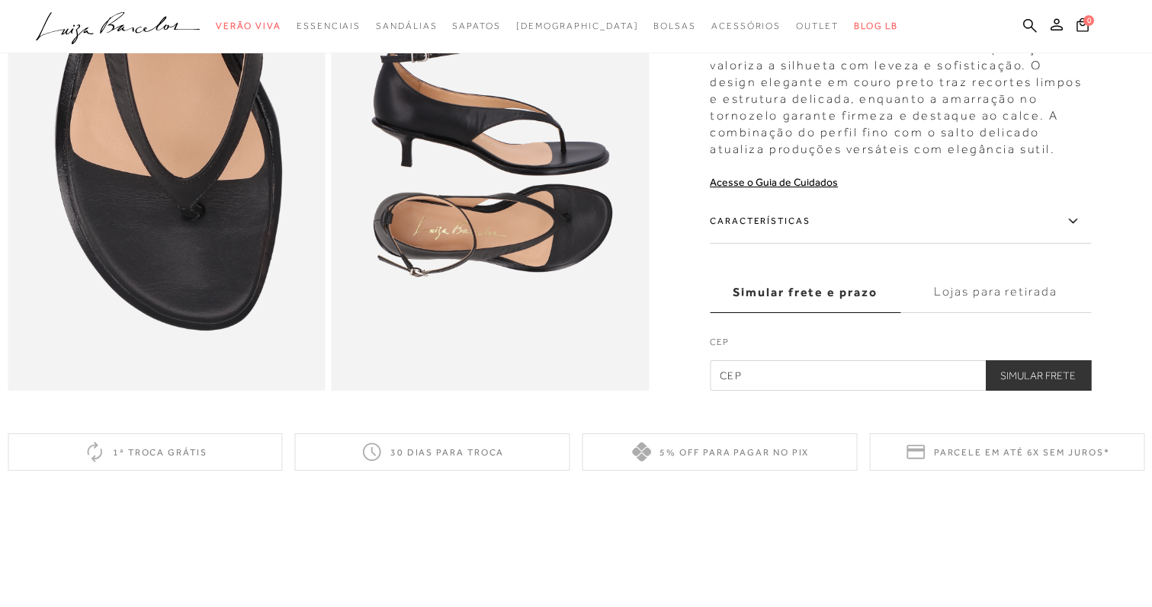  I want to click on label: Simular frete e prazo, so click(805, 293).